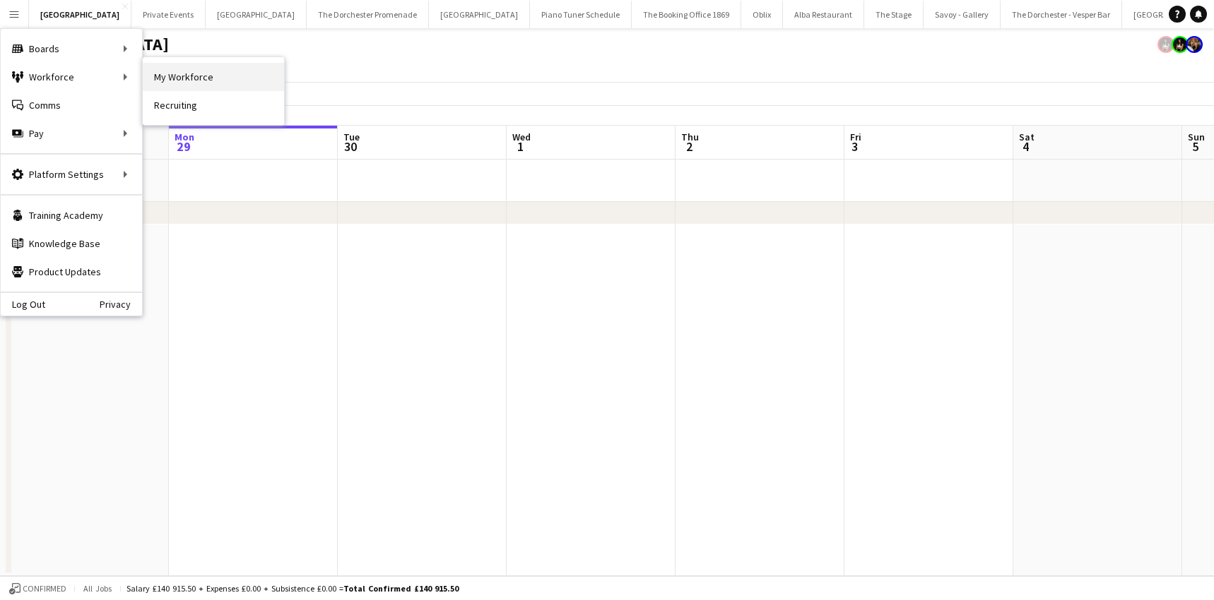 This screenshot has width=1214, height=600. What do you see at coordinates (401, 588) in the screenshot?
I see `span: Total Confirmed £140 915.50` at bounding box center [401, 588].